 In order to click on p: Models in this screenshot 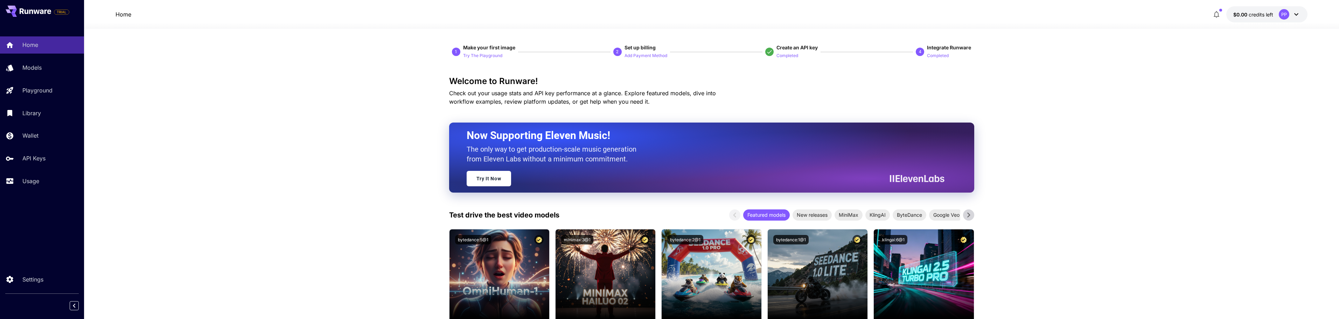, I will do `click(32, 68)`.